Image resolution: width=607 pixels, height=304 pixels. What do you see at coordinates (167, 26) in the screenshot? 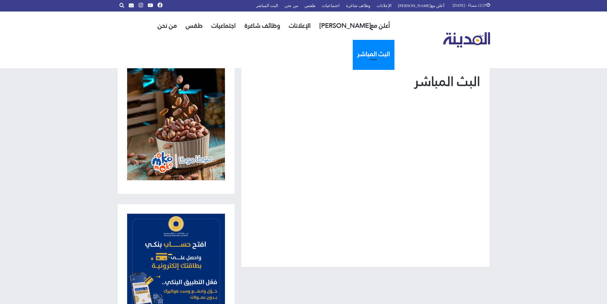
I see `a: من نحن` at bounding box center [167, 26].